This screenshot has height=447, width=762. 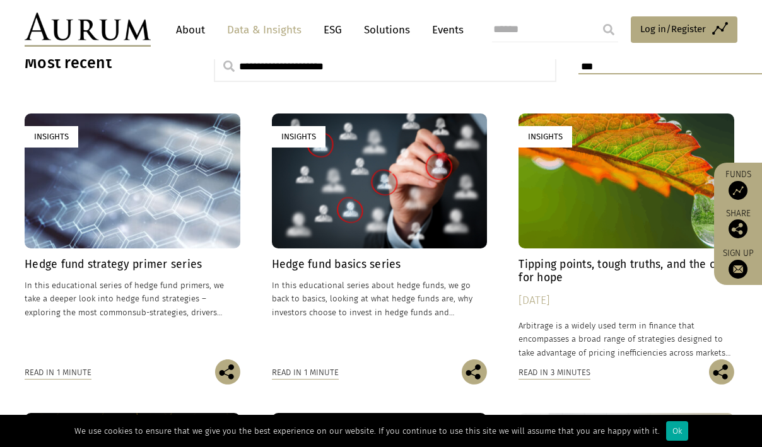 What do you see at coordinates (132, 236) in the screenshot?
I see `a: Insights Hedge fund strategy primer series In this educational series of hedge fund primers, we t...` at bounding box center [132, 236].